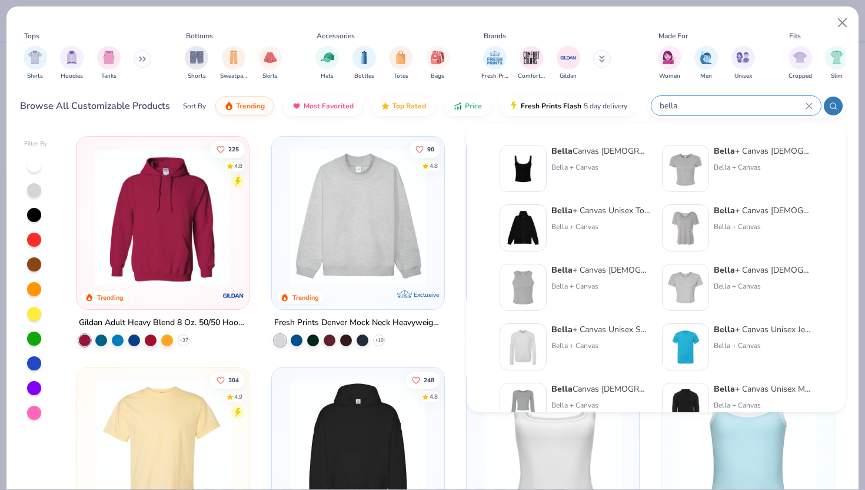 The height and width of the screenshot is (490, 865). Describe the element at coordinates (437, 76) in the screenshot. I see `span: Bags` at that location.